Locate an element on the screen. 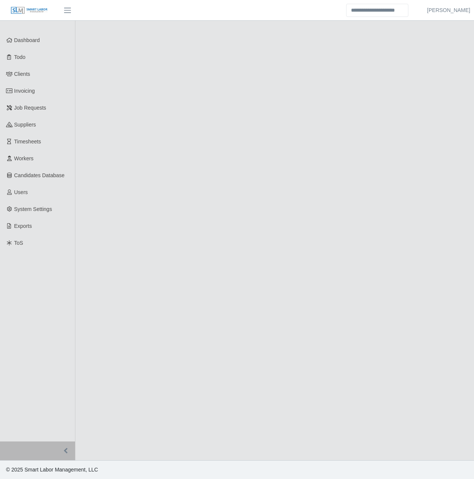 The image size is (474, 479). span: Exports is located at coordinates (23, 226).